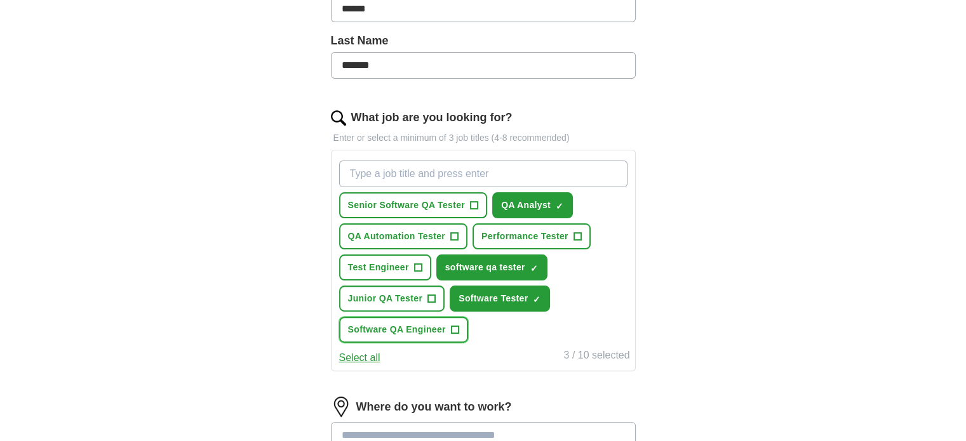  Describe the element at coordinates (500, 298) in the screenshot. I see `button: Software Tester✓` at that location.